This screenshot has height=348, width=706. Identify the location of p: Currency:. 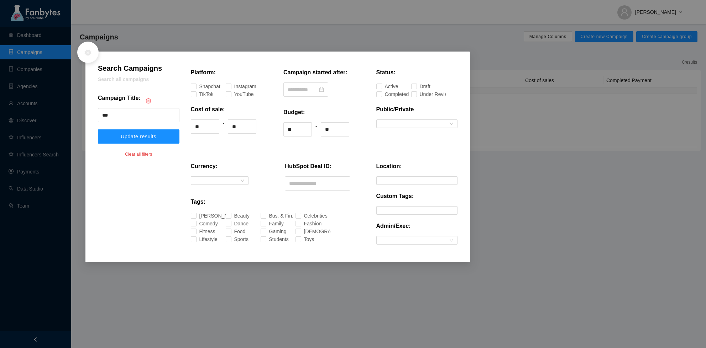
(204, 167).